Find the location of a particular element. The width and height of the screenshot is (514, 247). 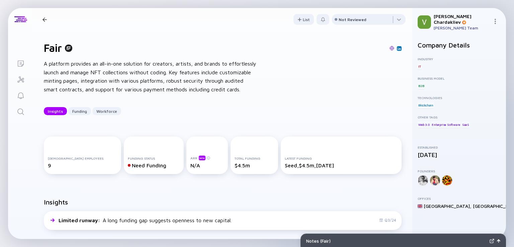

div: Other Tags is located at coordinates (459, 117).